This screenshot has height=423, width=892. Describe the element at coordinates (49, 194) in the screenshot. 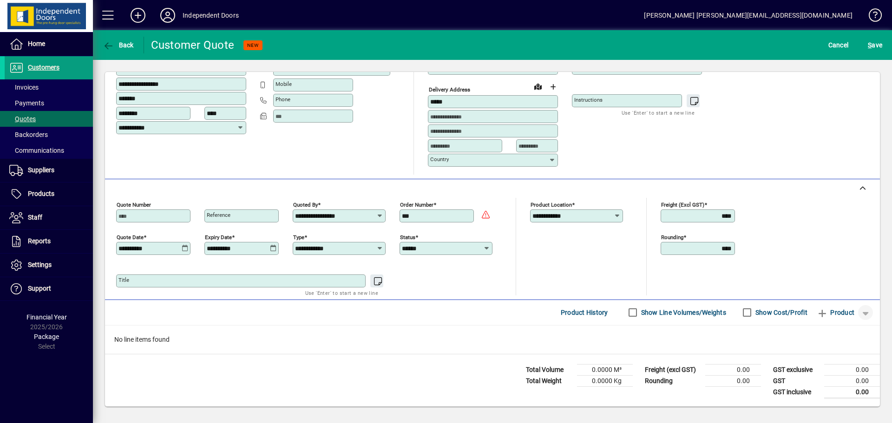

I see `a: Products` at that location.